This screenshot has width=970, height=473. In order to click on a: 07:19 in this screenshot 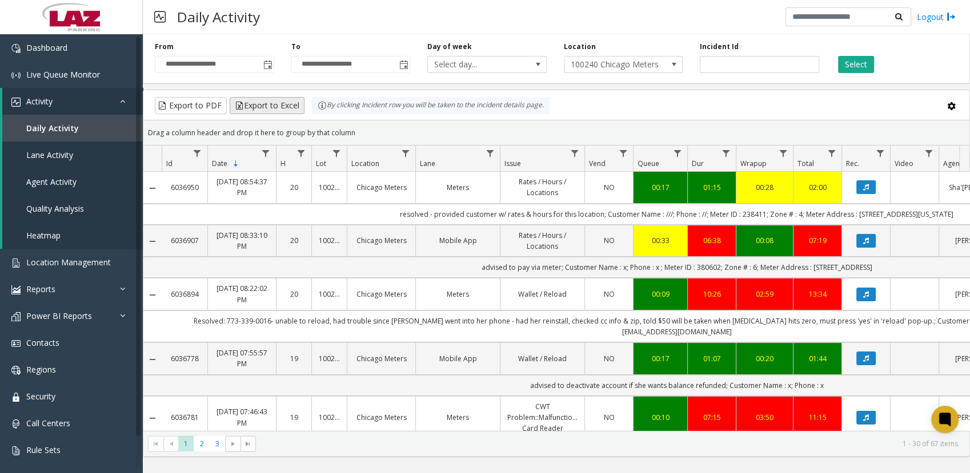, I will do `click(817, 240)`.